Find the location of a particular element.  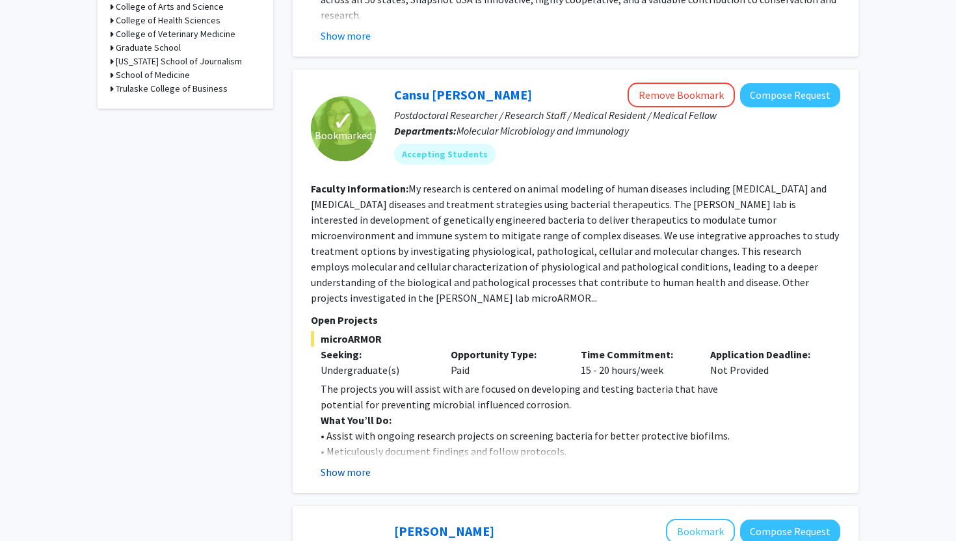

button: Remove Bookmark is located at coordinates (681, 95).